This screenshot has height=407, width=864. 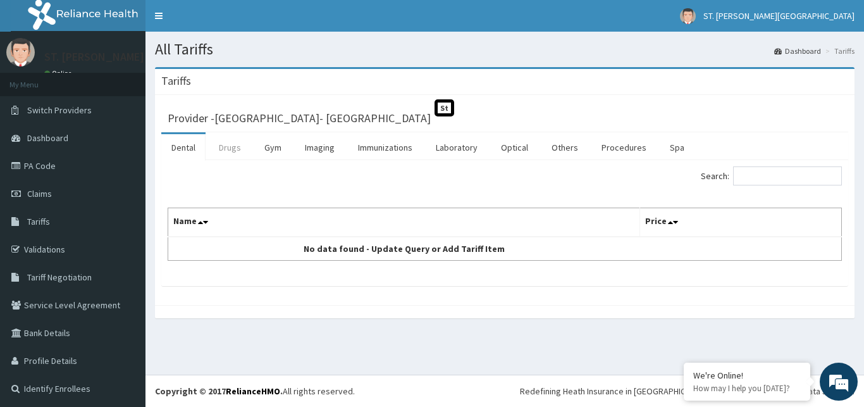 What do you see at coordinates (747, 388) in the screenshot?
I see `p: How may I help you today?` at bounding box center [747, 388].